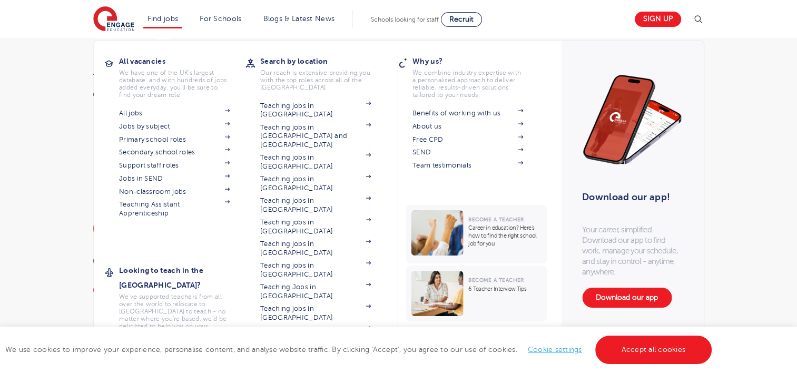  I want to click on a: Primary school roles, so click(174, 140).